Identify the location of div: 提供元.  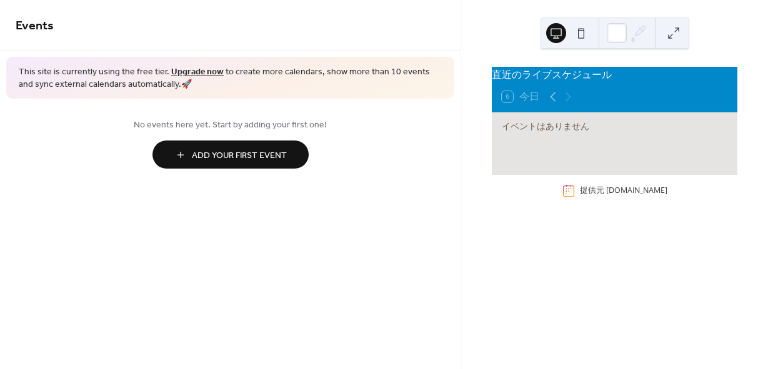
(624, 191).